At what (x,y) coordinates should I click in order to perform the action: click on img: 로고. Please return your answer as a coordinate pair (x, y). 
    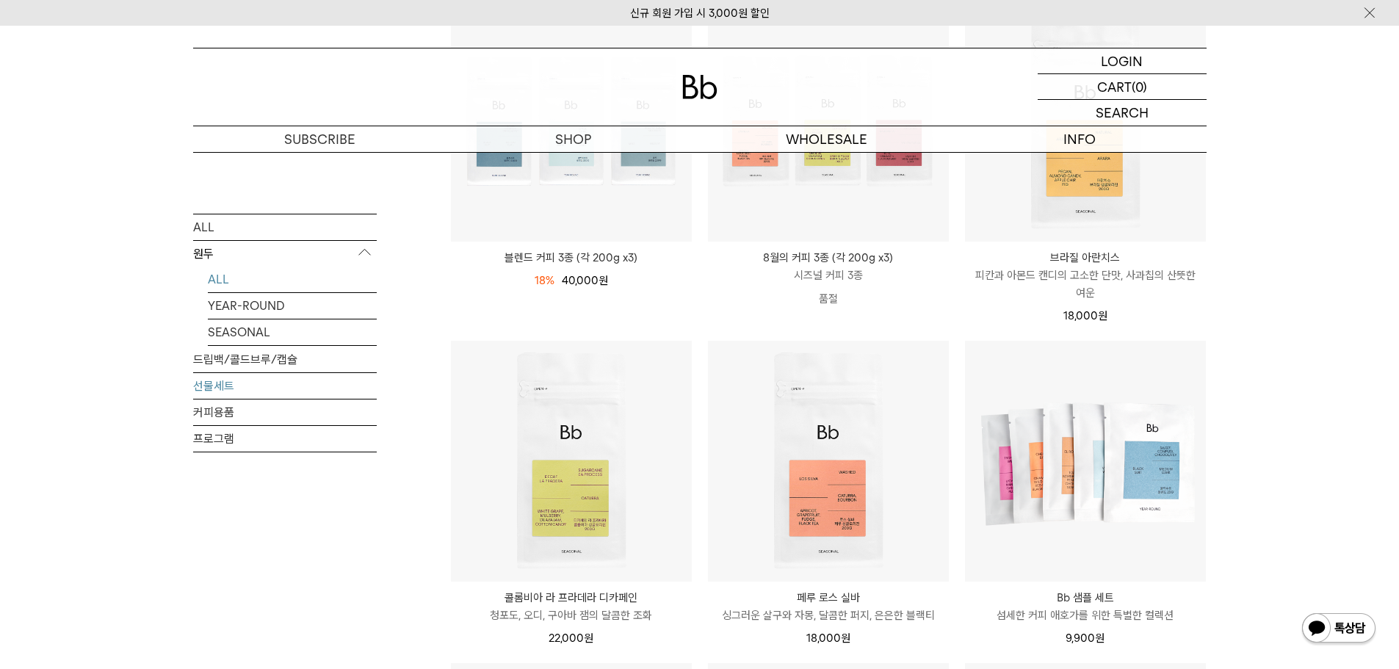
    Looking at the image, I should click on (700, 87).